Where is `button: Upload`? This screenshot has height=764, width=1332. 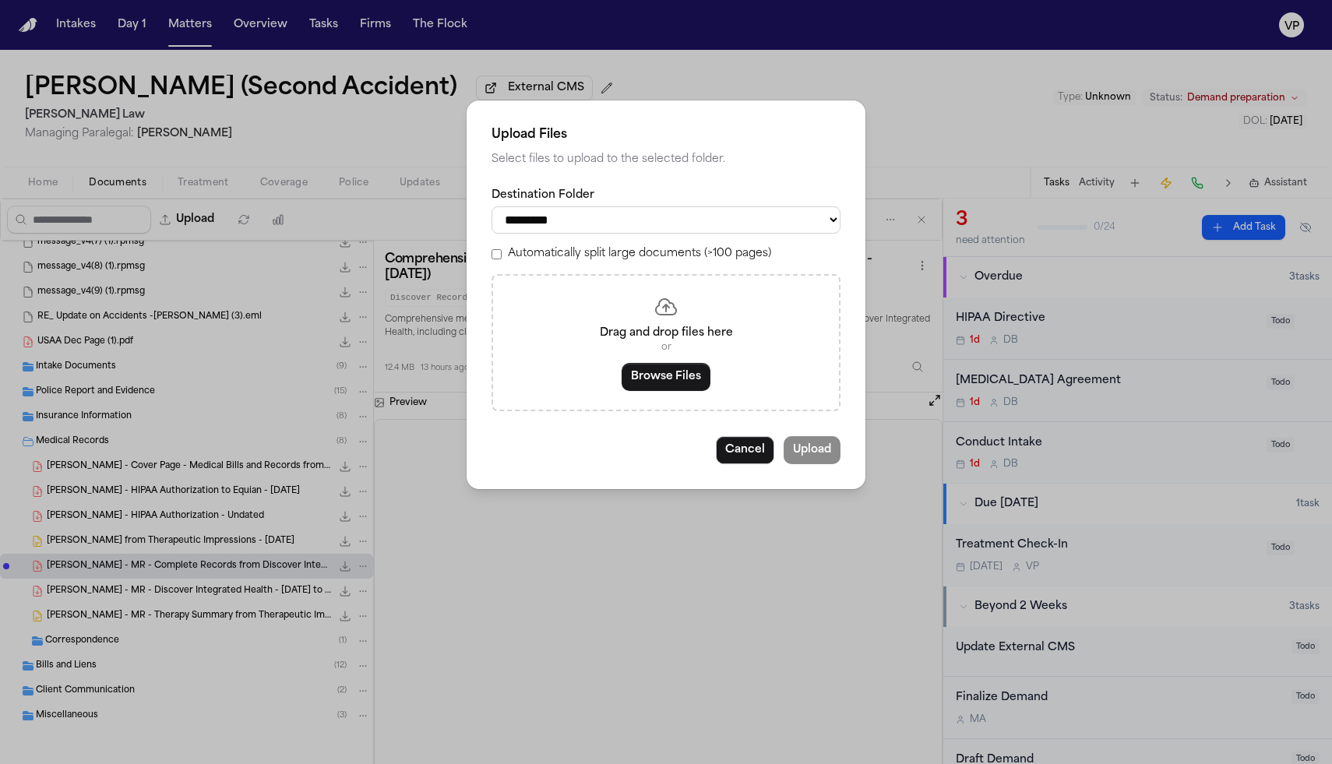
button: Upload is located at coordinates (811, 450).